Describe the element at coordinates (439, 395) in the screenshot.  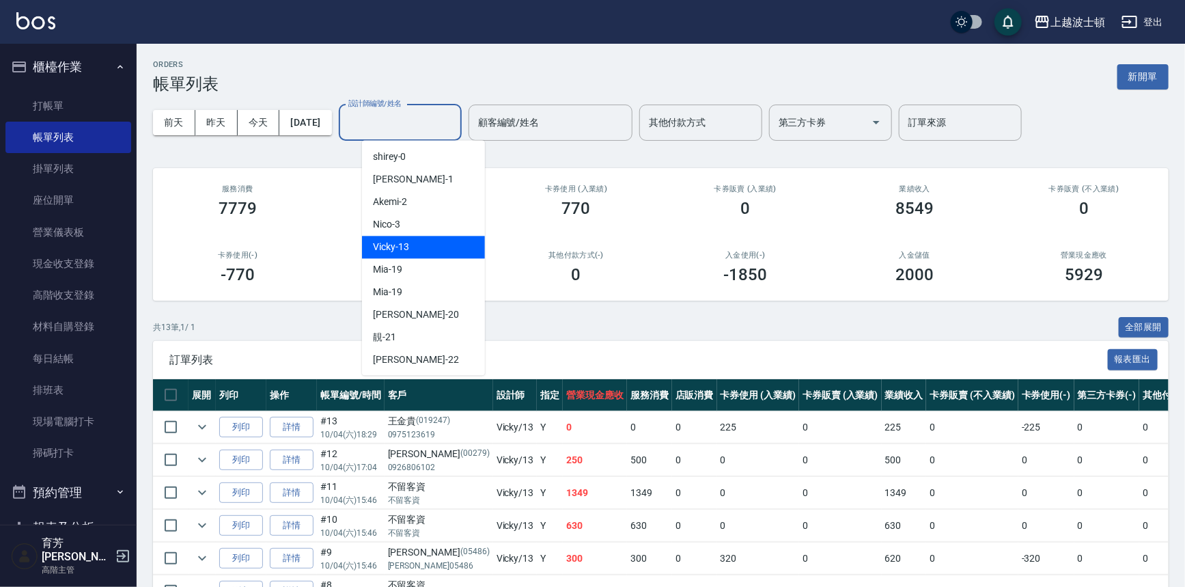
I see `th: 客戶` at that location.